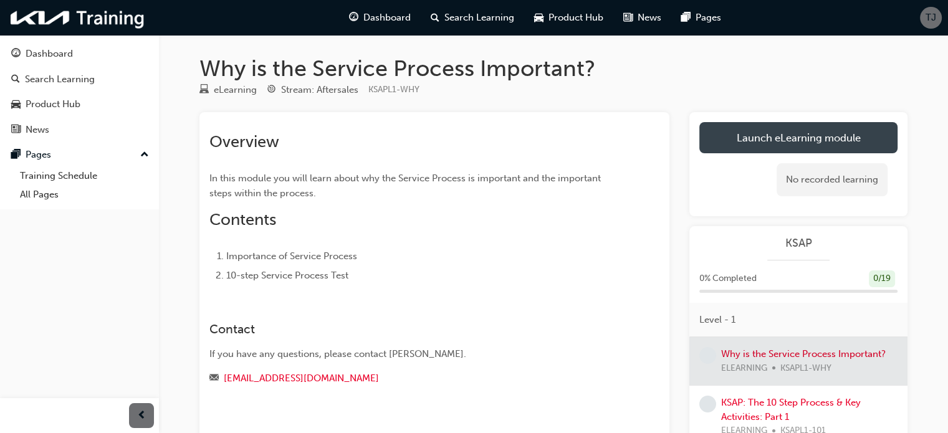 This screenshot has width=948, height=433. Describe the element at coordinates (387, 17) in the screenshot. I see `span: Dashboard` at that location.